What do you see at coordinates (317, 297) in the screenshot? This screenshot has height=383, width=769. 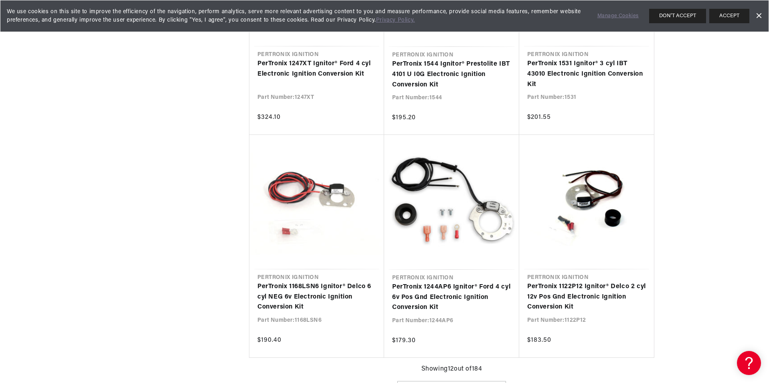 I see `a: PerTronix 1168LSN6 Ignitor® Delco 6 cyl NEG 6v Electronic Ignition Conversion Kit` at bounding box center [317, 297].